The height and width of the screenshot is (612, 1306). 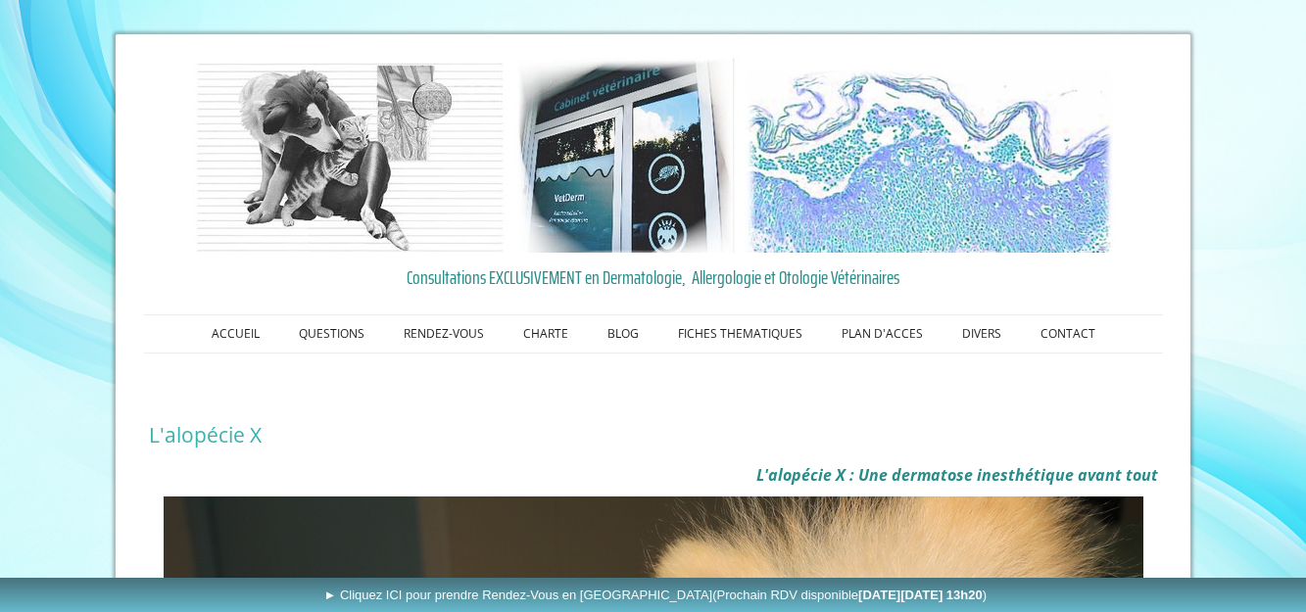 I want to click on a: FICHES THEMATIQUES, so click(x=740, y=334).